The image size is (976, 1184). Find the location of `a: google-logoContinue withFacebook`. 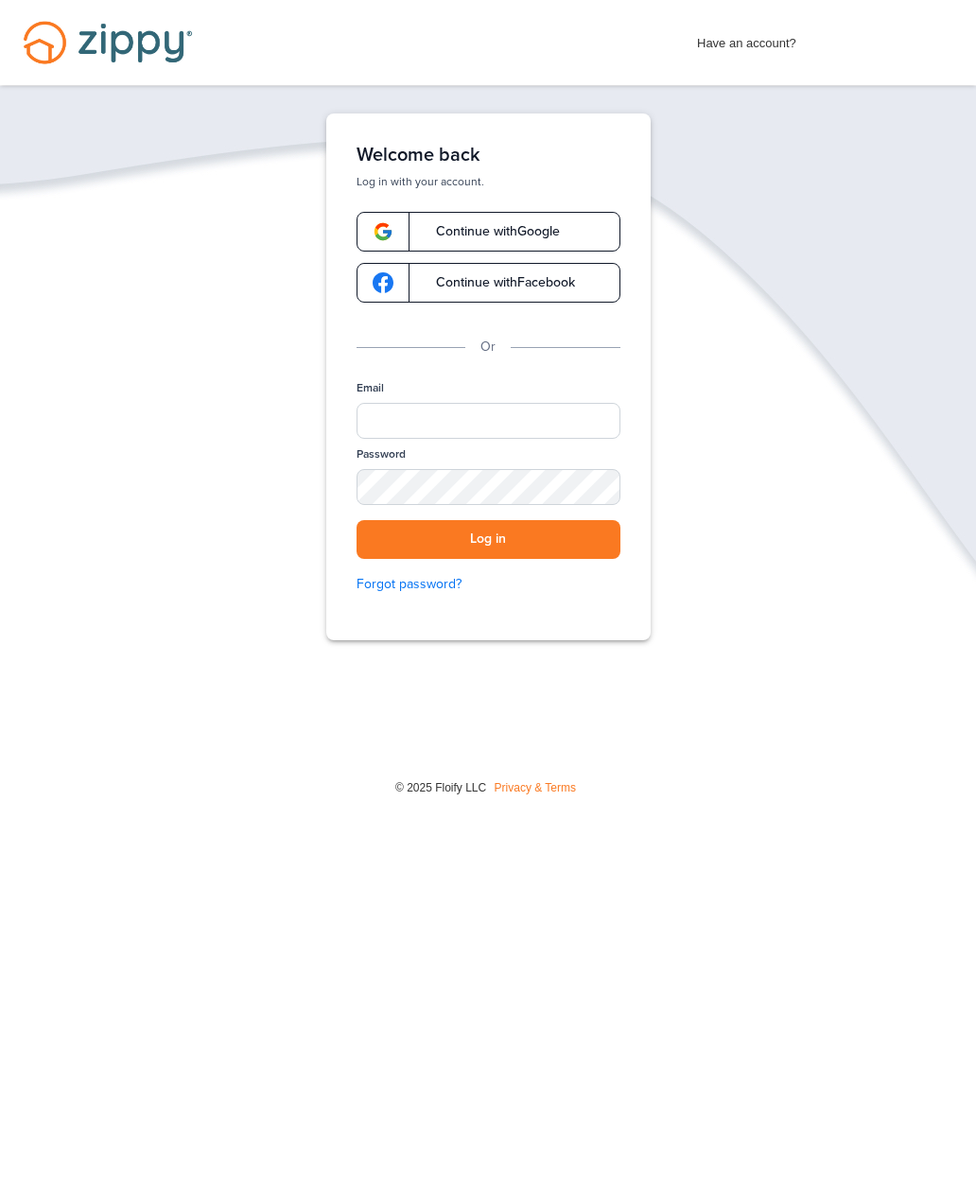

a: google-logoContinue withFacebook is located at coordinates (488, 283).